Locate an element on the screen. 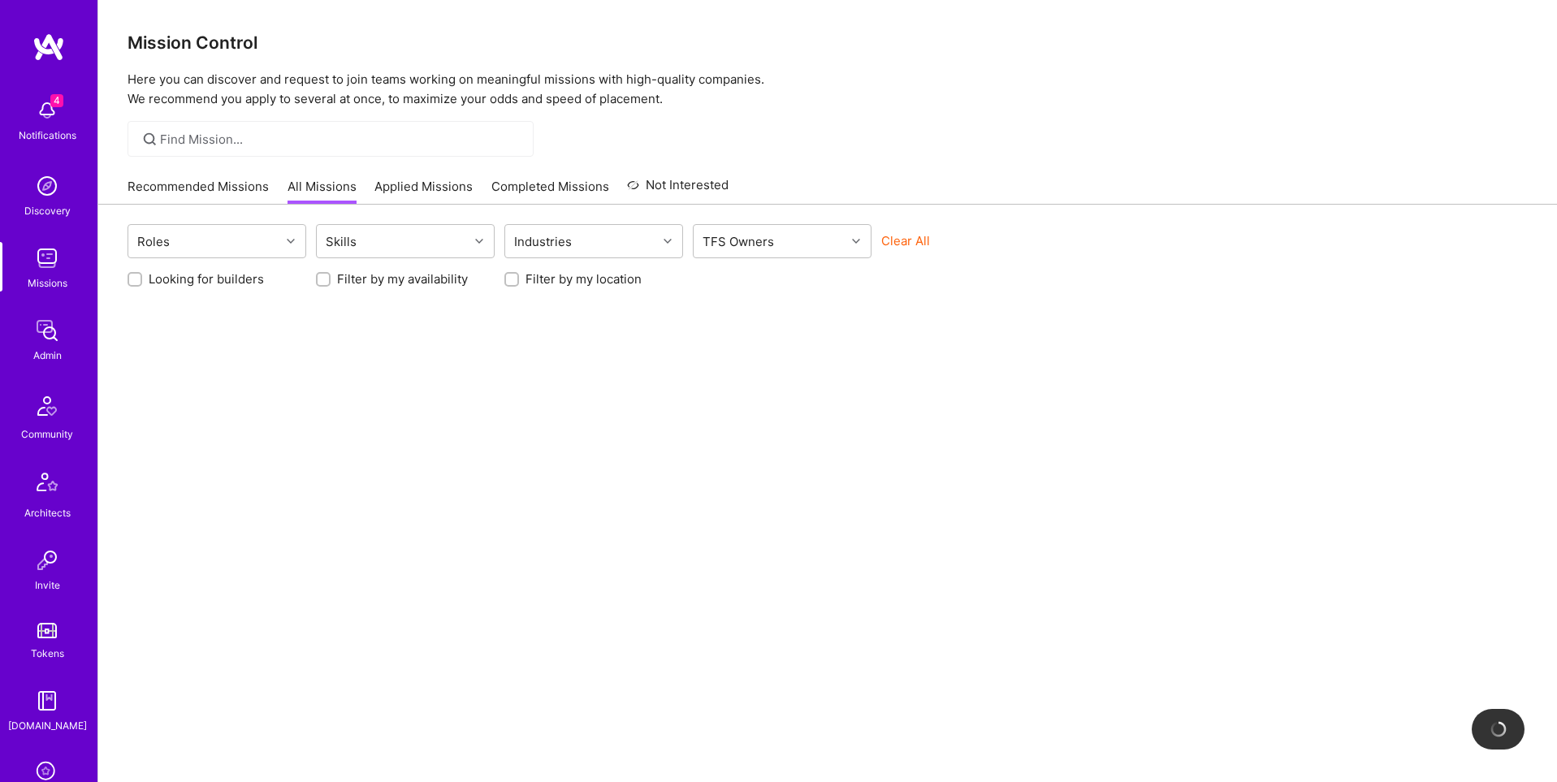  div: TFS Owners is located at coordinates (738, 241).